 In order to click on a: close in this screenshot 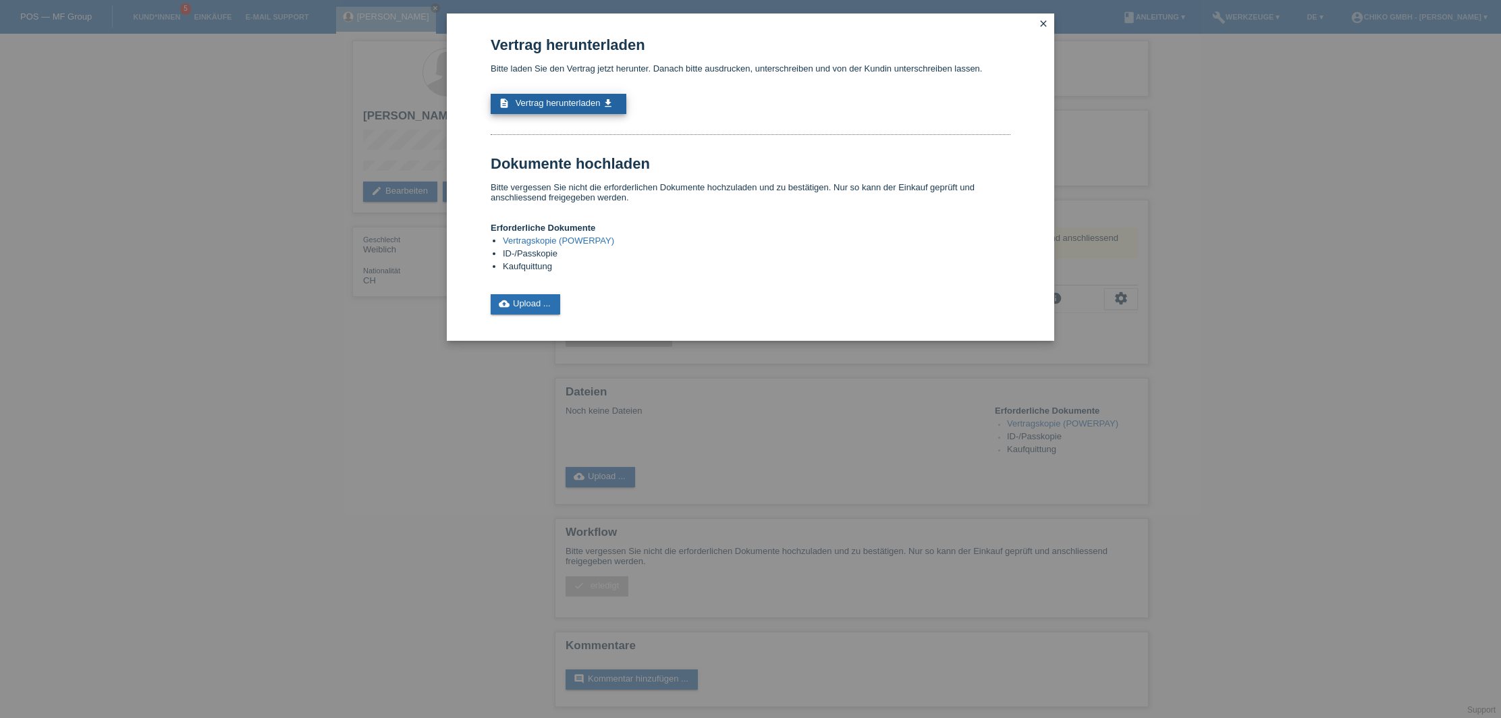, I will do `click(1043, 24)`.